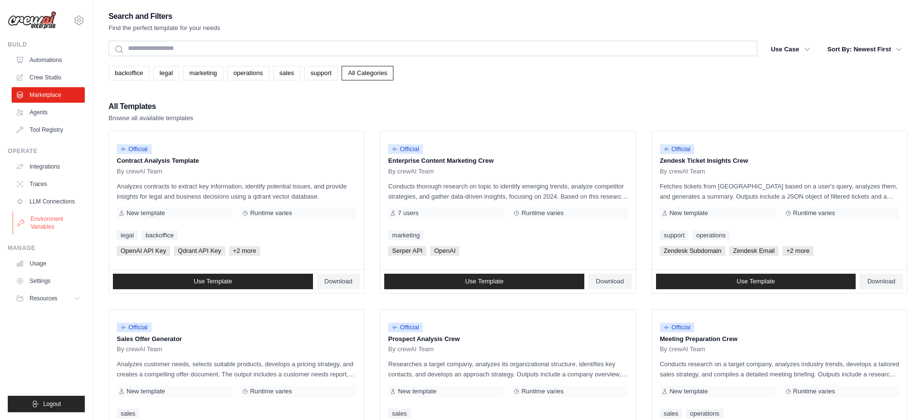 The height and width of the screenshot is (420, 923). Describe the element at coordinates (48, 95) in the screenshot. I see `a: Marketplace` at that location.